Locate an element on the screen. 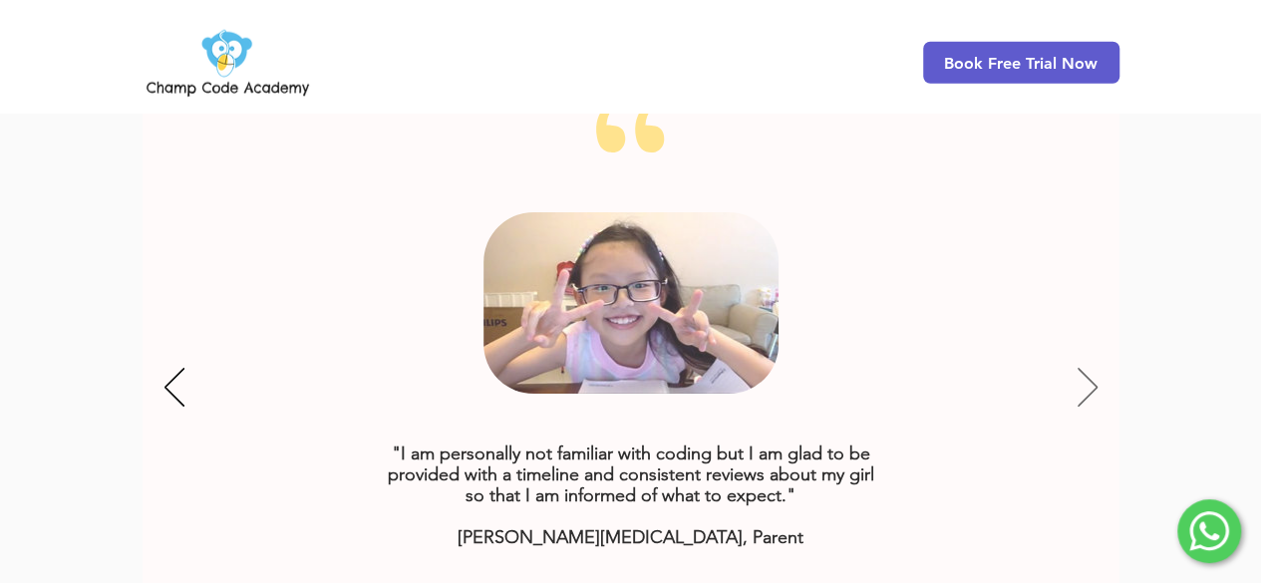  span: Book Free Trial Now is located at coordinates (1021, 63).